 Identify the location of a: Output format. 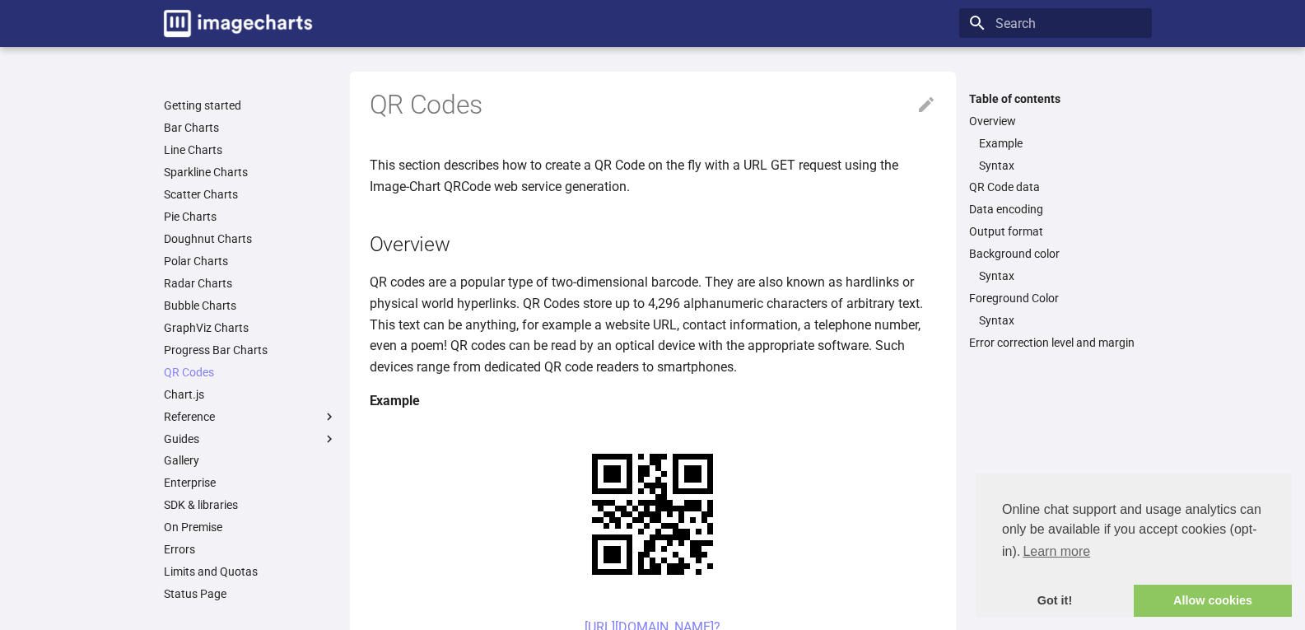
(1055, 231).